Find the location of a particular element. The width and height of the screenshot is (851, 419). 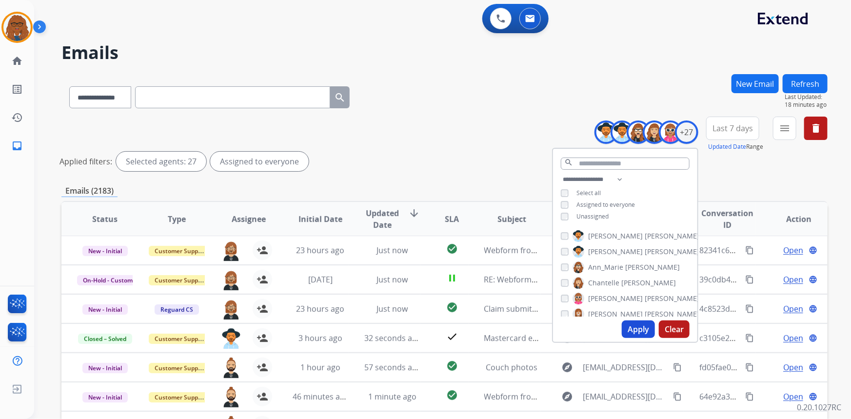

button: Clear is located at coordinates (674, 329).